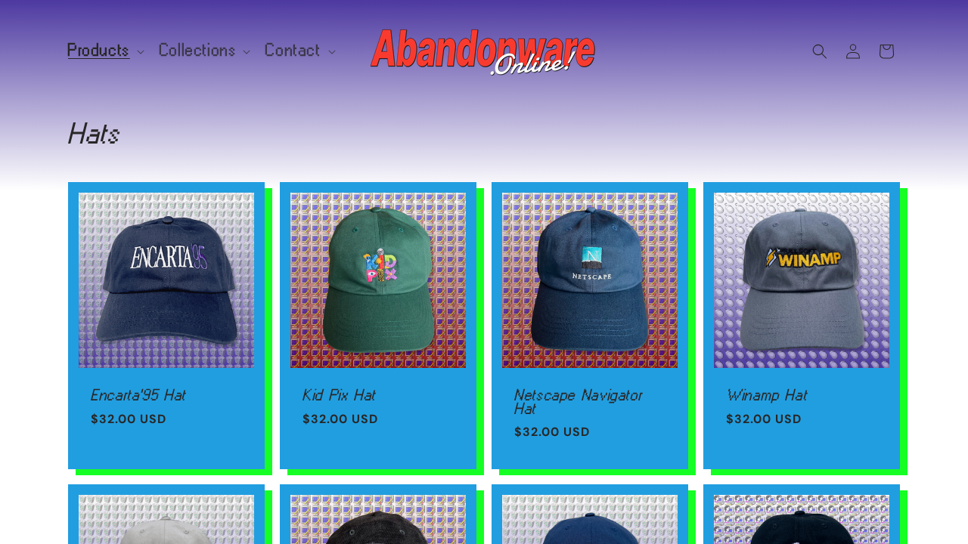 Image resolution: width=968 pixels, height=544 pixels. What do you see at coordinates (484, 133) in the screenshot?
I see `h1: Hats` at bounding box center [484, 133].